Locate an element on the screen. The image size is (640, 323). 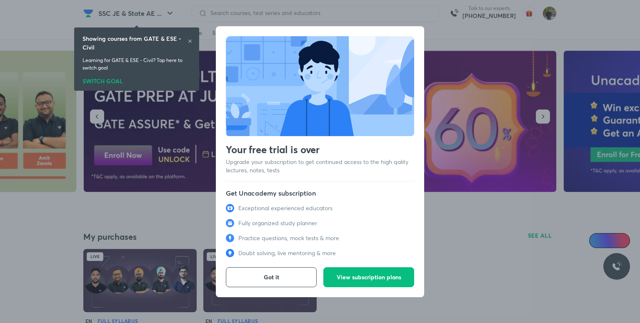
p: Learning for GATE & ESE - Civil? Tap here to switch goal is located at coordinates (137, 64).